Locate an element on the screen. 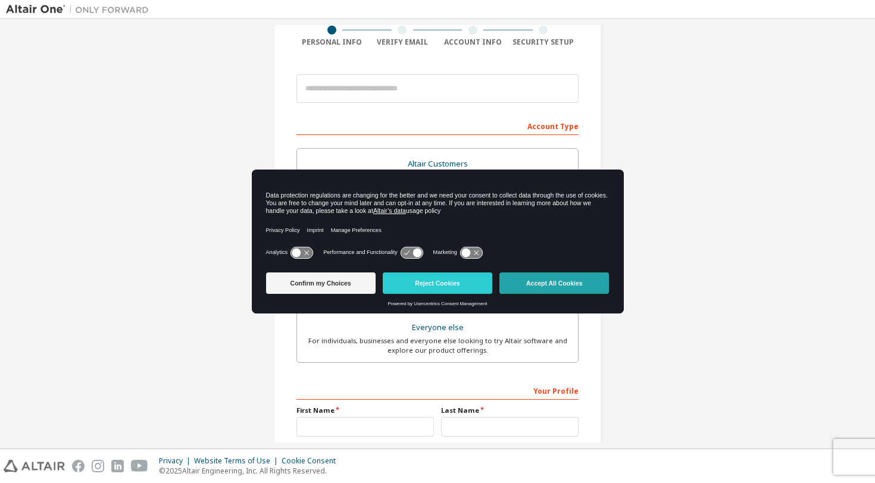 This screenshot has height=483, width=875. img: youtube.svg is located at coordinates (139, 466).